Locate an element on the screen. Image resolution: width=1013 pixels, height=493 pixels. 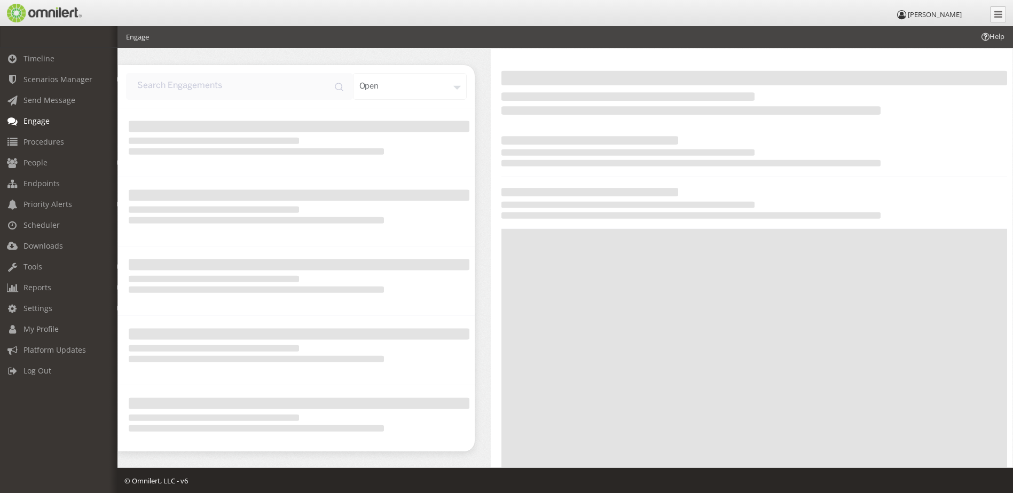
input: input is located at coordinates (239, 86).